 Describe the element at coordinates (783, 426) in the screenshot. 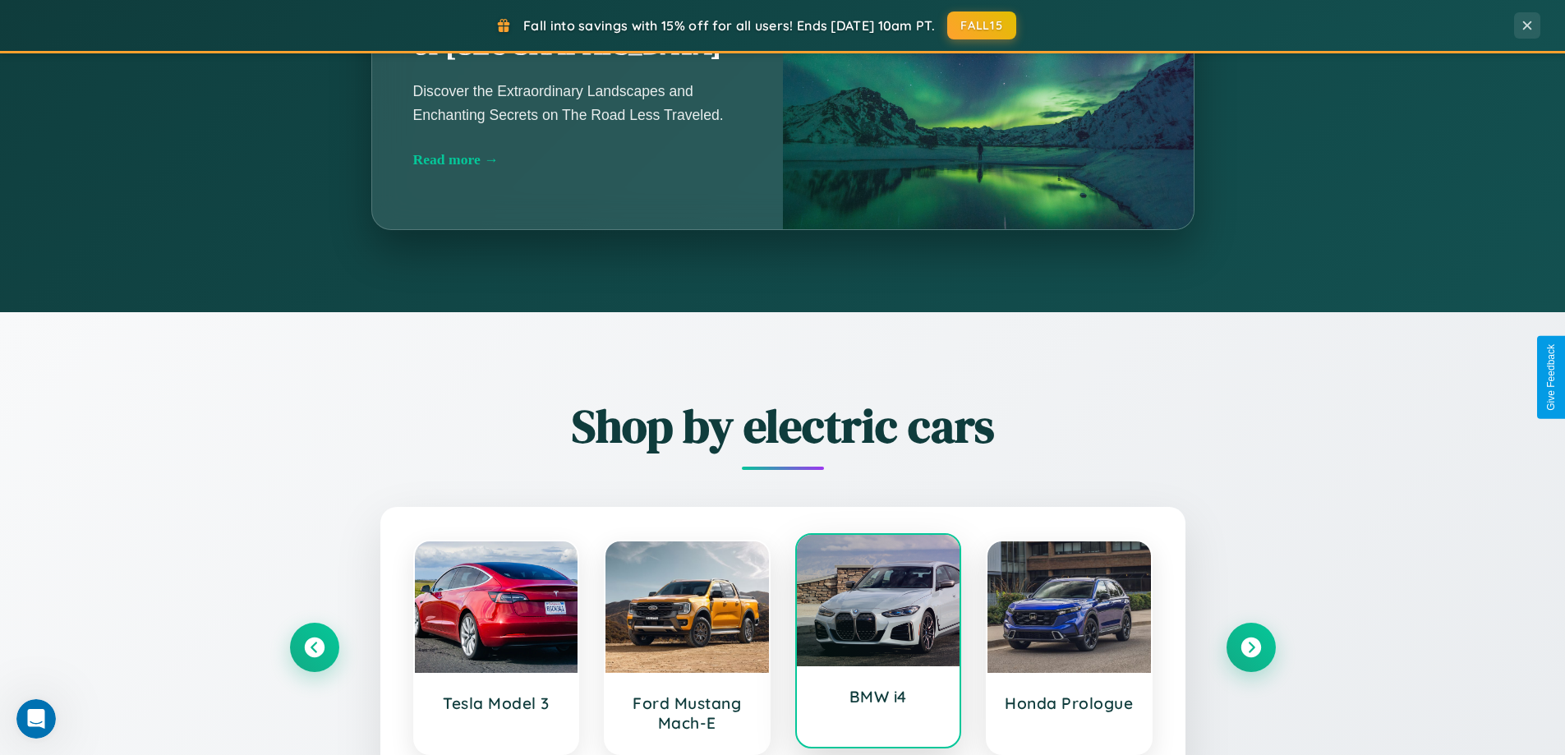

I see `h2: Shop by electric cars` at that location.